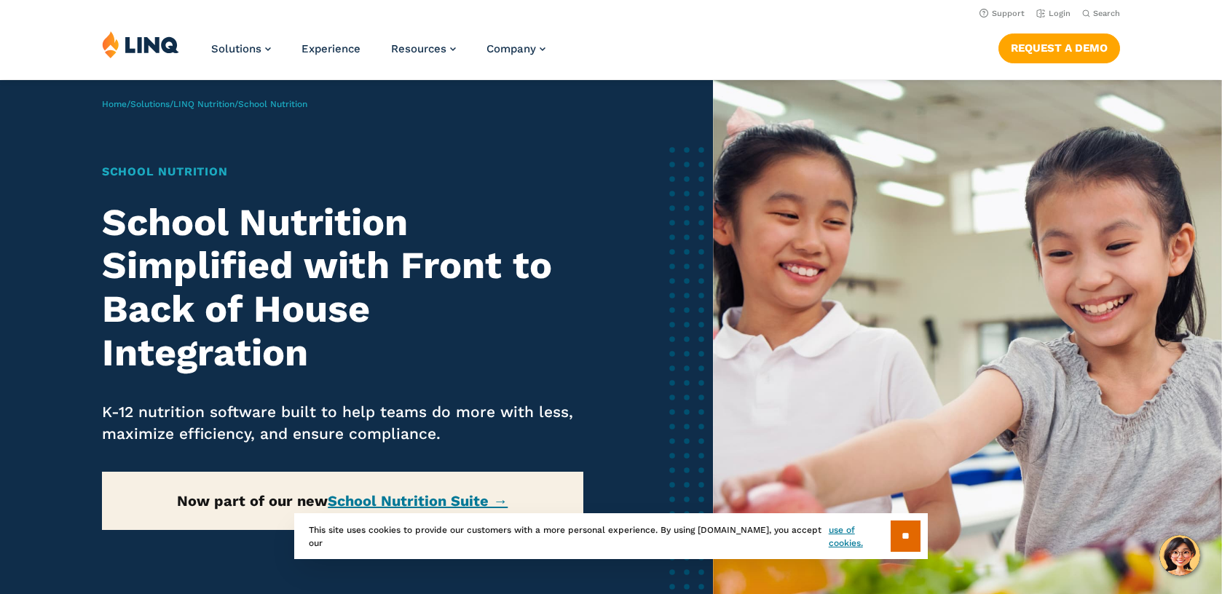  I want to click on span: Search, so click(1106, 13).